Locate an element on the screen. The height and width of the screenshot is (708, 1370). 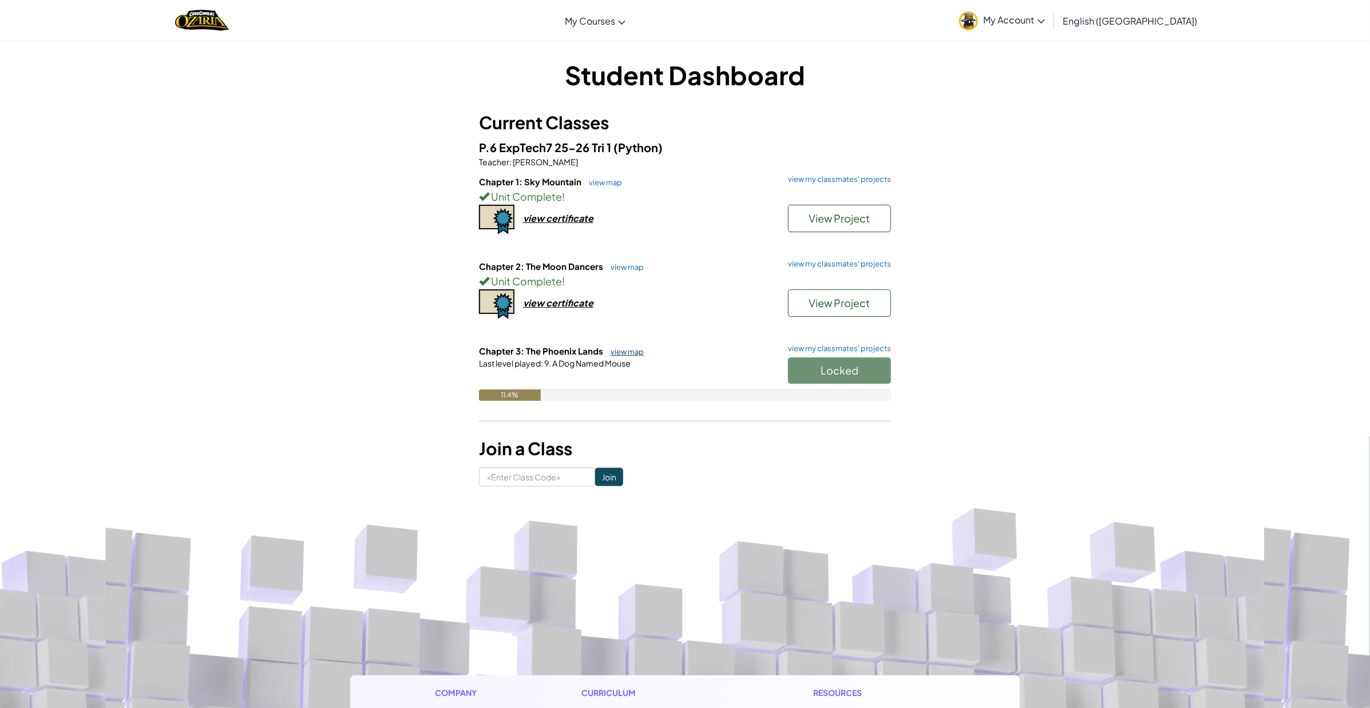
h1: Student Dashboard is located at coordinates (685, 75).